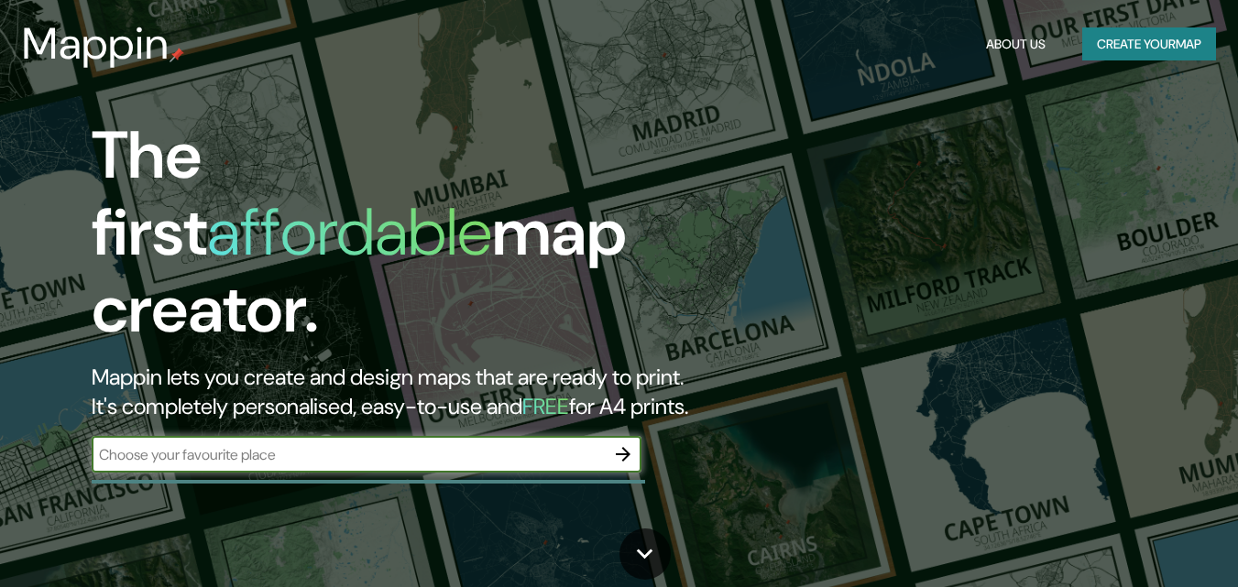 Image resolution: width=1238 pixels, height=587 pixels. Describe the element at coordinates (545, 406) in the screenshot. I see `h5: FREE` at that location.